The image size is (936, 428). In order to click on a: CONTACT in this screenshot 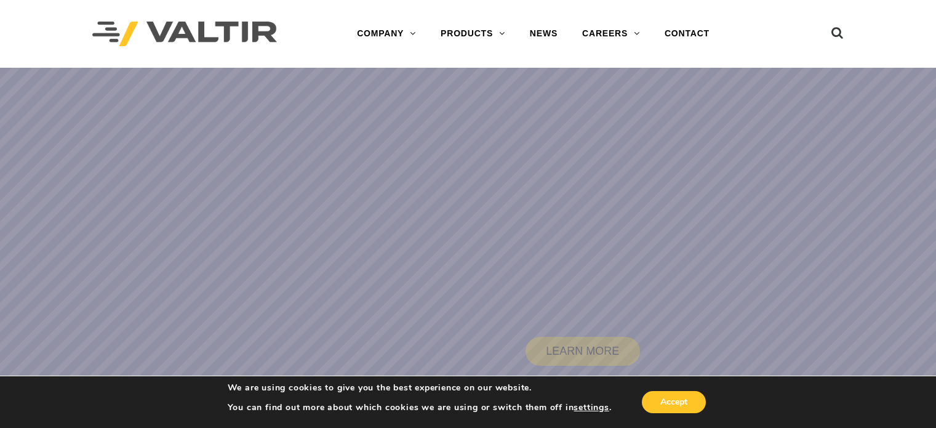, I will do `click(687, 34)`.